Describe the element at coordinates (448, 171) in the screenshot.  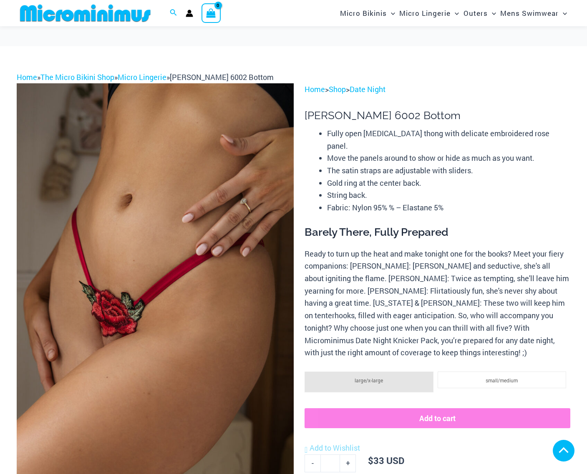
I see `li: The satin straps are adjustable with sliders.` at that location.